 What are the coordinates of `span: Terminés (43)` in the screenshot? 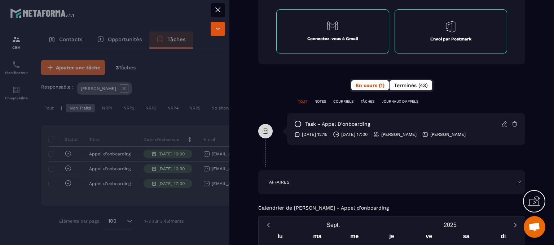 It's located at (411, 85).